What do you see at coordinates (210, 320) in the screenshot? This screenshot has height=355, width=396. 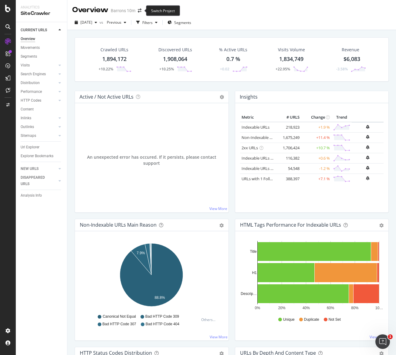 I see `div: Others...` at bounding box center [210, 320].